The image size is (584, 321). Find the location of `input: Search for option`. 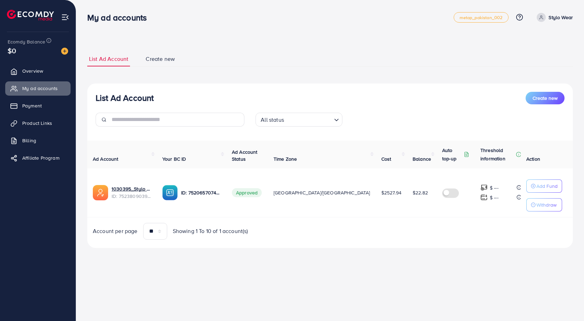

input: Search for option is located at coordinates (309, 119).